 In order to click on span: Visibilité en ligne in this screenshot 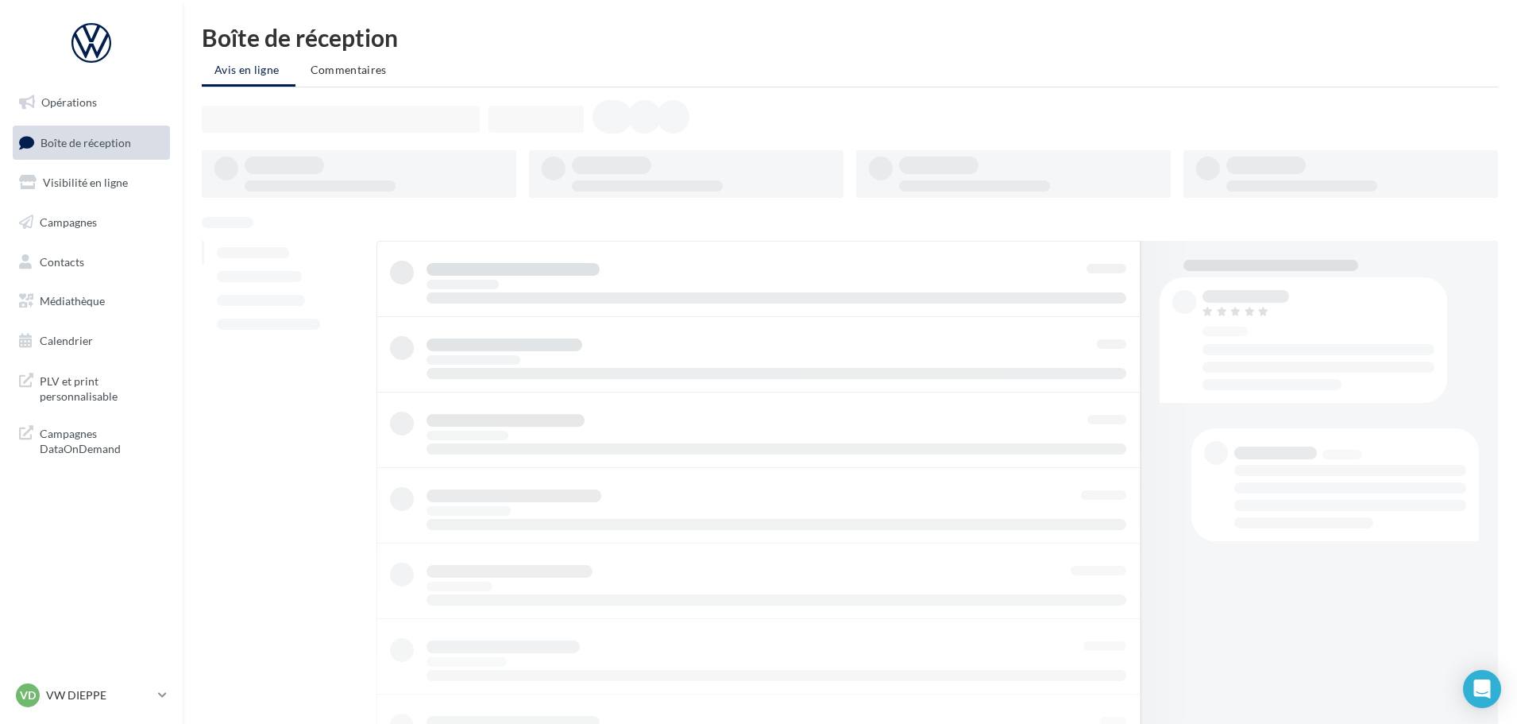, I will do `click(85, 182)`.